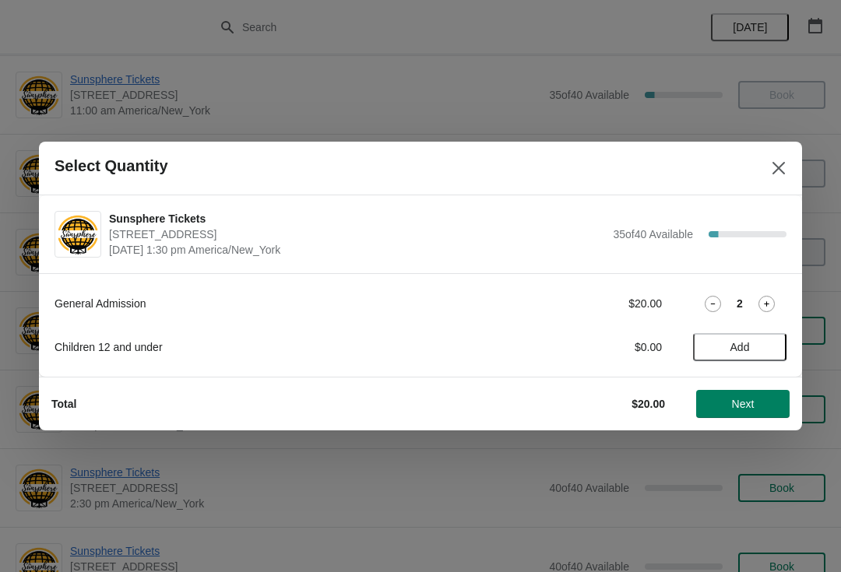 The height and width of the screenshot is (572, 841). I want to click on strong: $20.00, so click(648, 404).